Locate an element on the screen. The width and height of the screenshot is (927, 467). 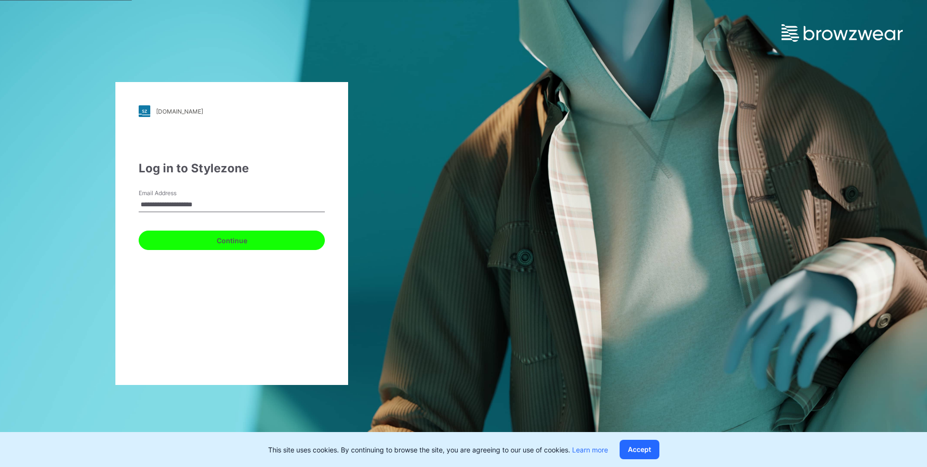
div: Log in to Stylezone is located at coordinates (232, 168).